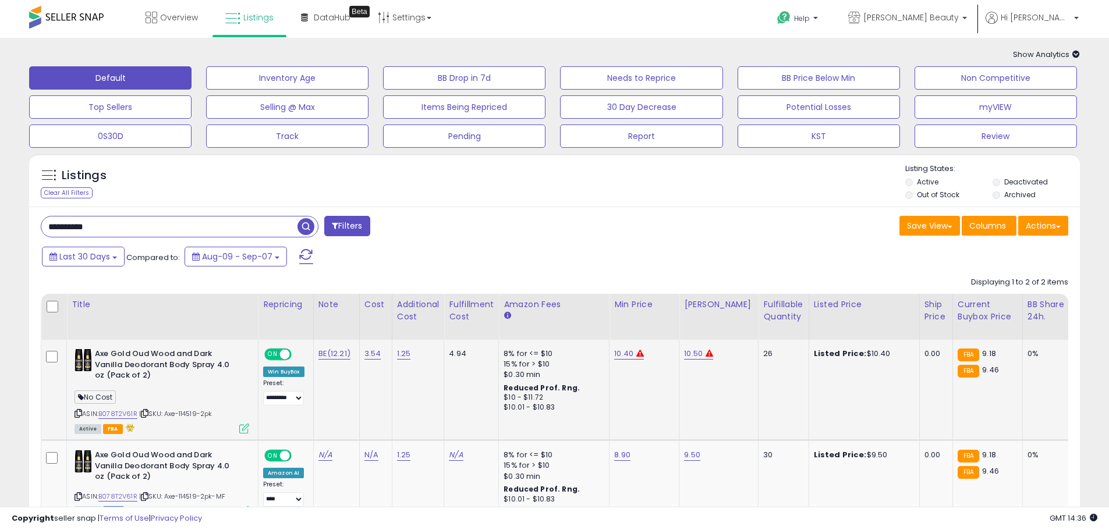  Describe the element at coordinates (996, 107) in the screenshot. I see `button: myVIEW` at that location.